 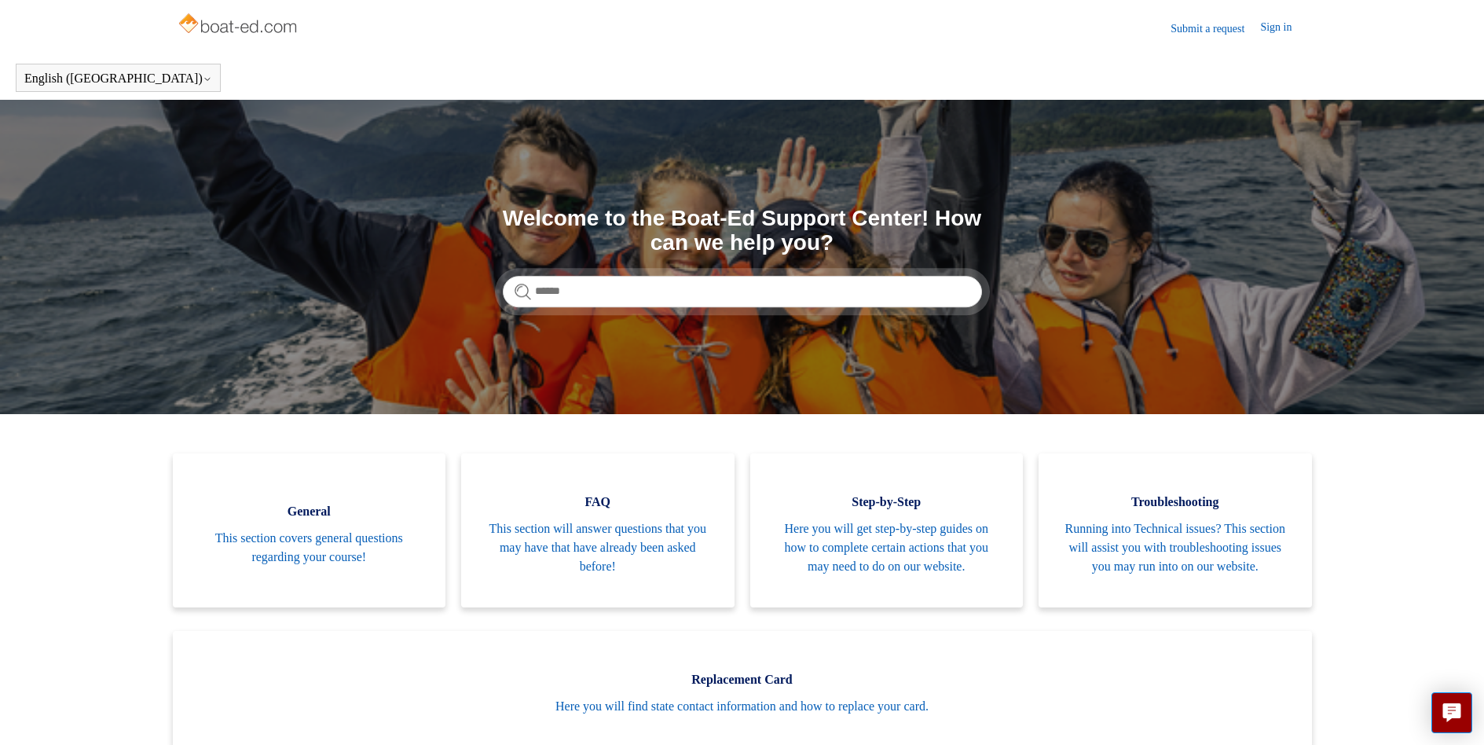 I want to click on span: FAQ, so click(x=598, y=502).